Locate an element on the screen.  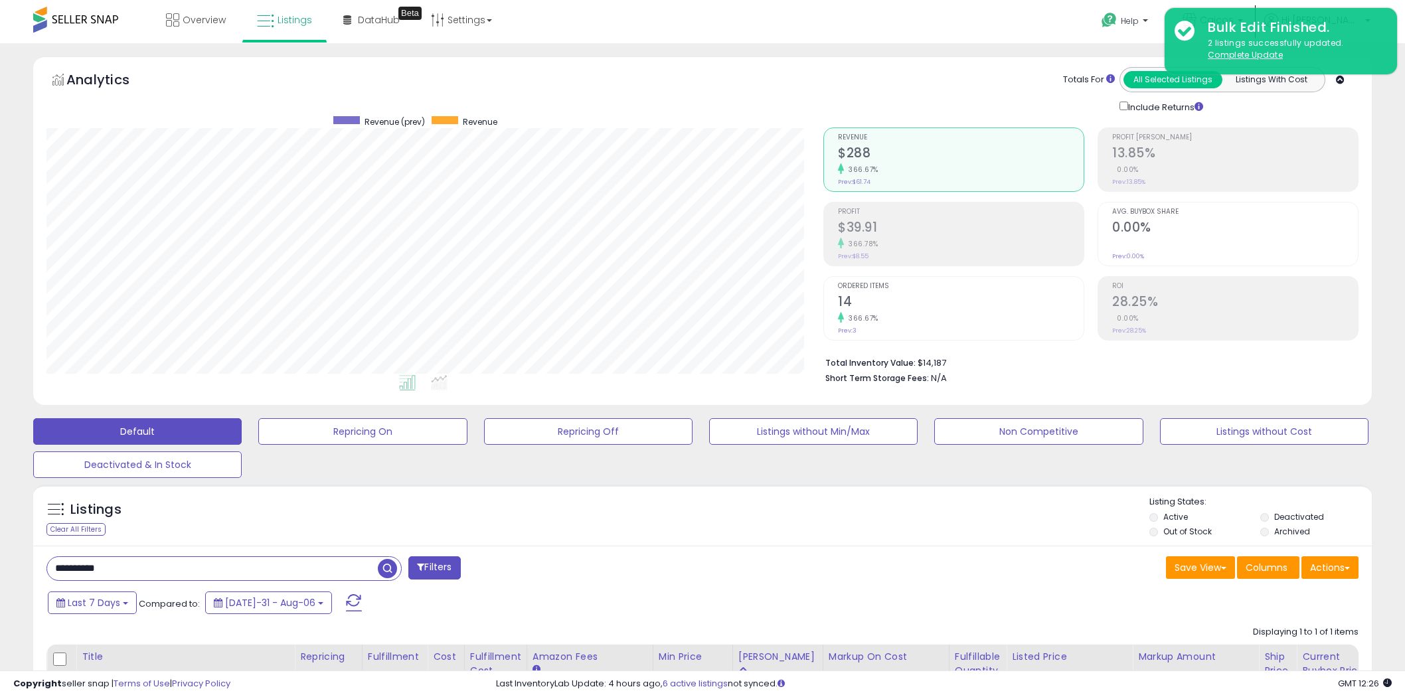
div: Title is located at coordinates (185, 657).